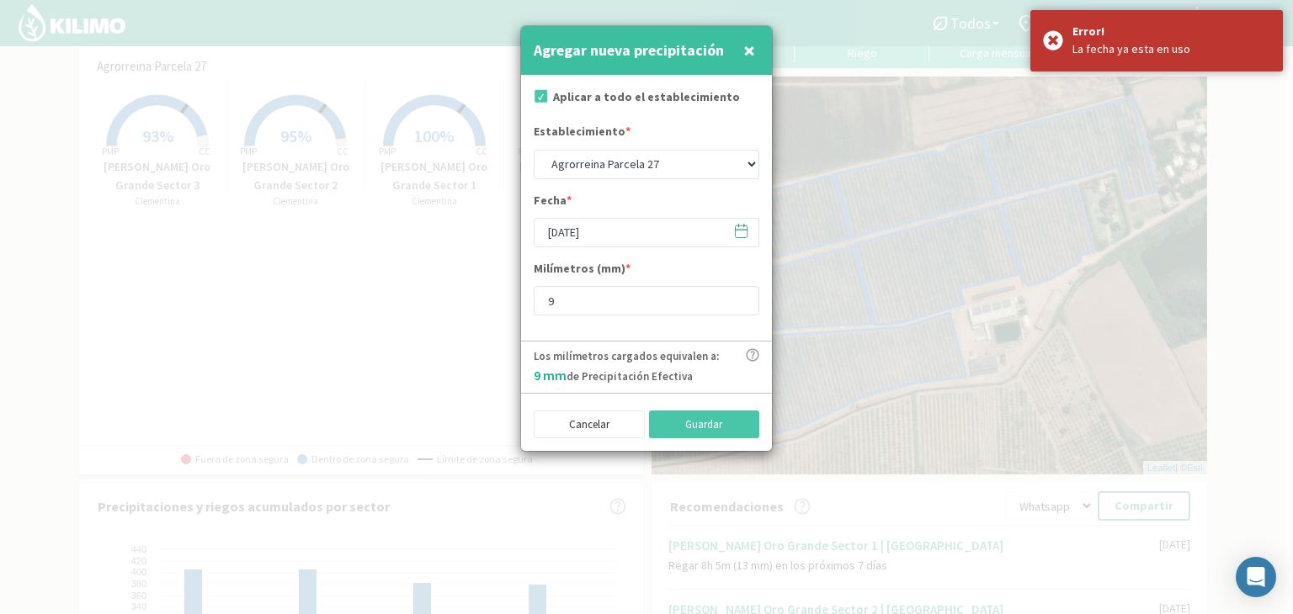 The width and height of the screenshot is (1293, 614). What do you see at coordinates (582, 134) in the screenshot?
I see `label: Establecimiento` at bounding box center [582, 134].